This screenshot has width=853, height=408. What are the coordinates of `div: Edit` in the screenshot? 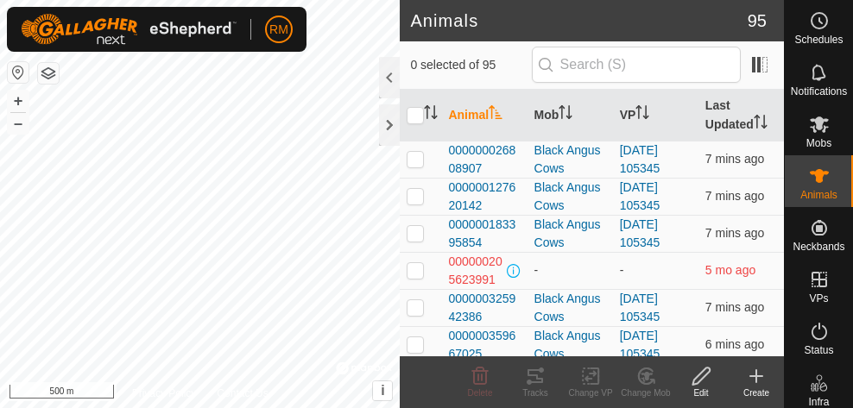 It's located at (701, 393).